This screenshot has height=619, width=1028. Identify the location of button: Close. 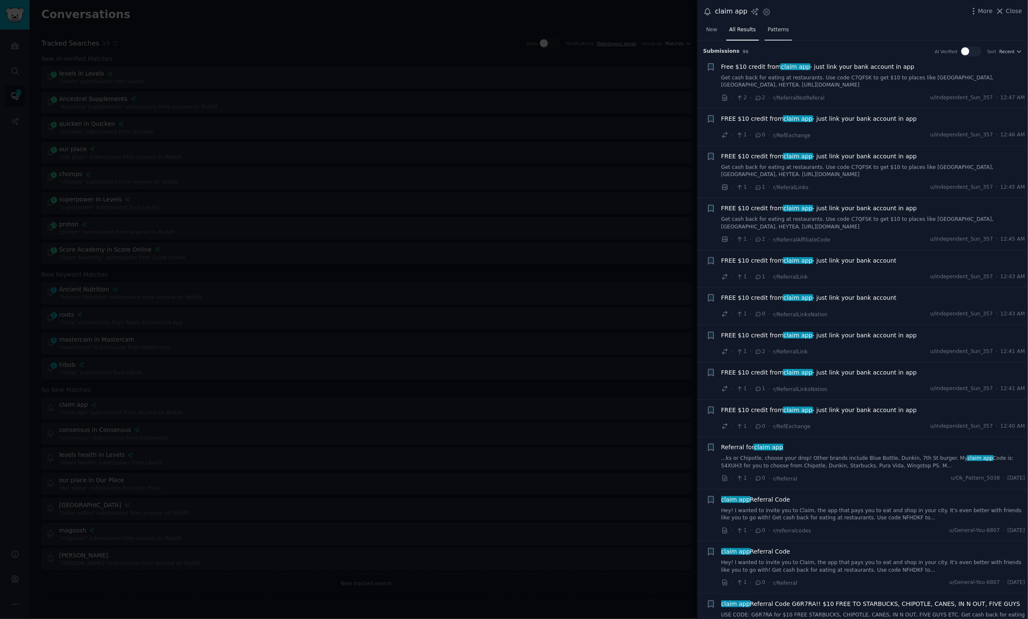
(1009, 11).